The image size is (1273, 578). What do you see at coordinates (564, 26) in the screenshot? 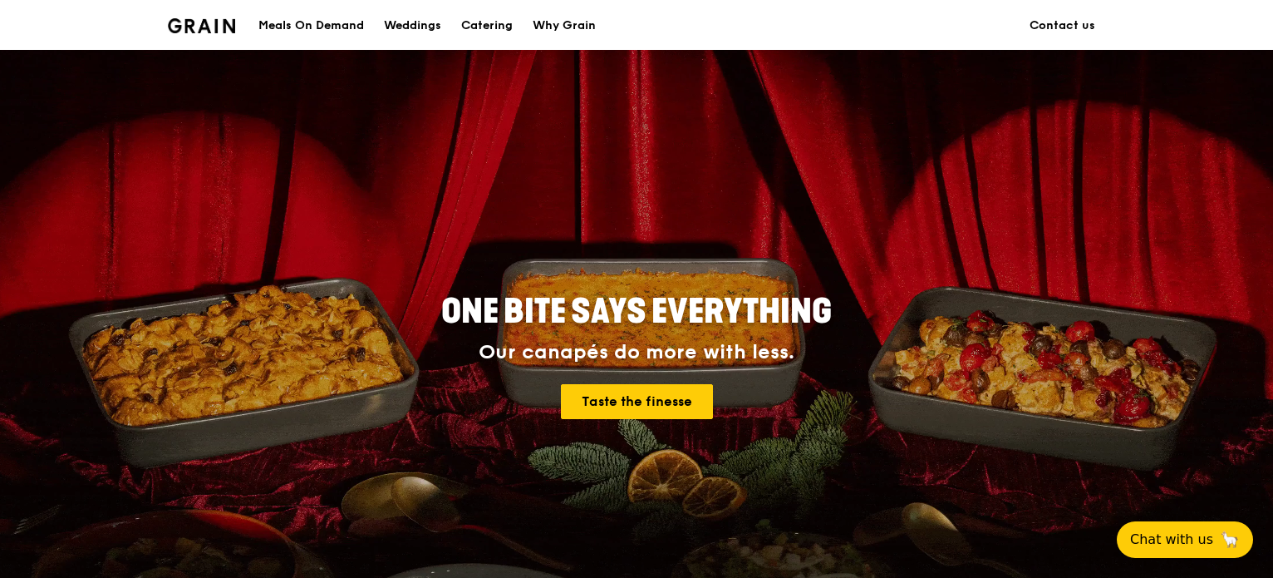
I see `div: Why Grain` at bounding box center [564, 26].